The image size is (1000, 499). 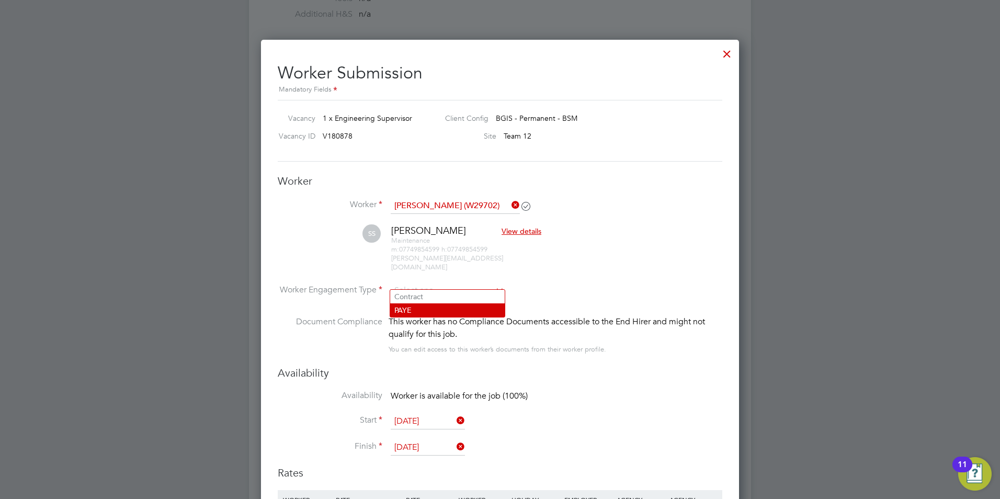 What do you see at coordinates (536, 118) in the screenshot?
I see `span: BGIS - Permanent - BSM` at bounding box center [536, 118].